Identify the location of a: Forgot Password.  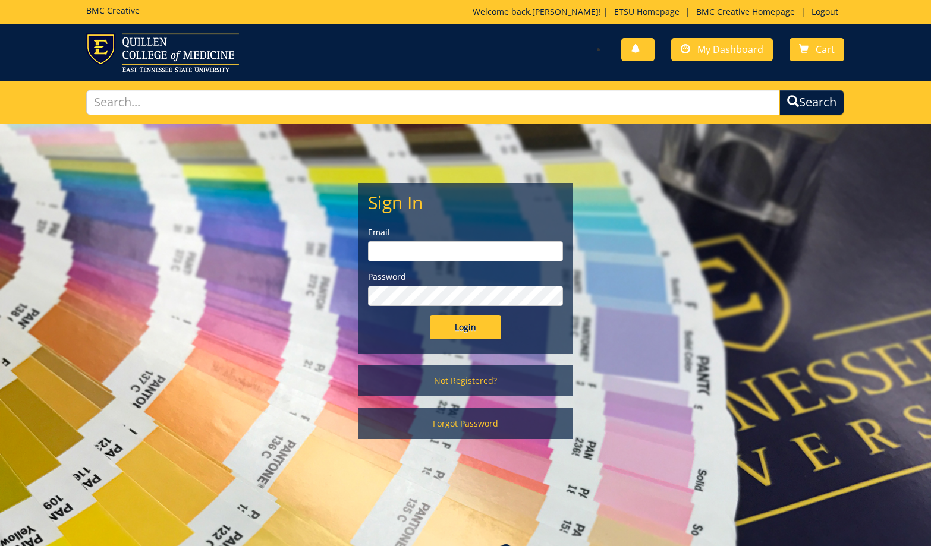
(465, 424).